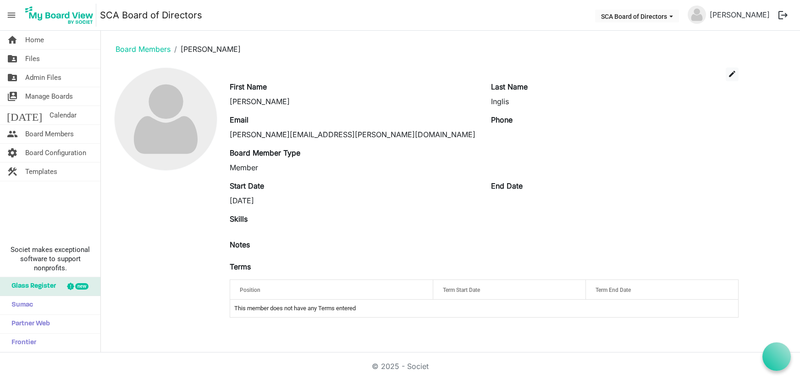  Describe the element at coordinates (265, 153) in the screenshot. I see `label: Board Member Type` at that location.